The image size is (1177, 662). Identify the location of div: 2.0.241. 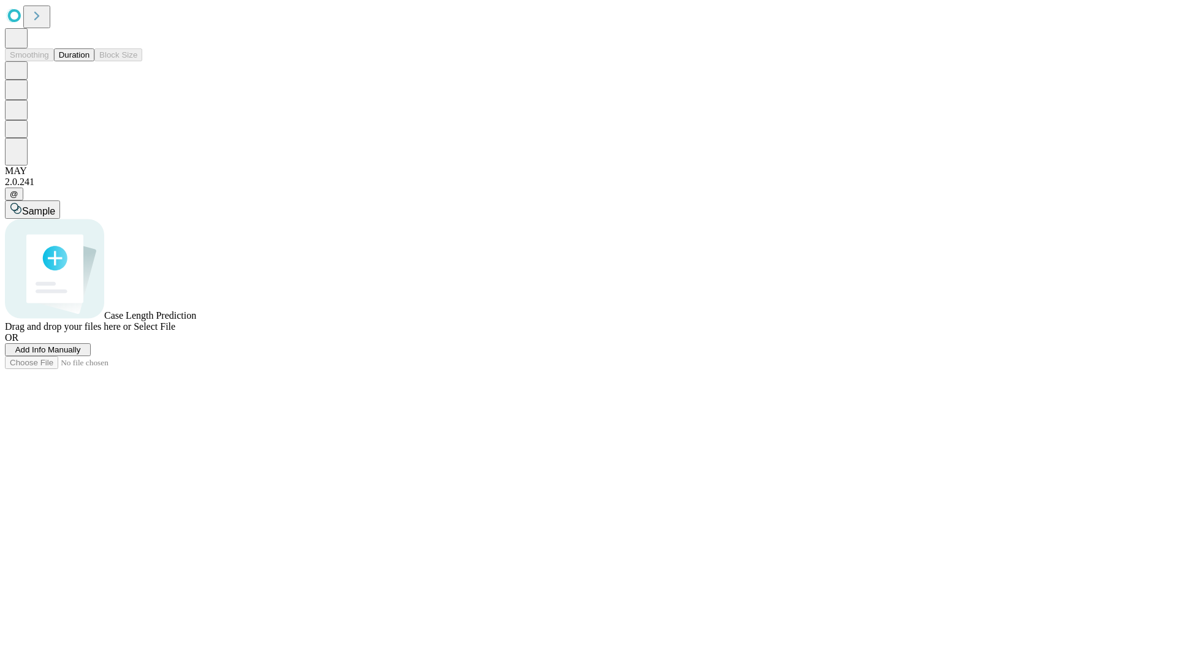
(589, 182).